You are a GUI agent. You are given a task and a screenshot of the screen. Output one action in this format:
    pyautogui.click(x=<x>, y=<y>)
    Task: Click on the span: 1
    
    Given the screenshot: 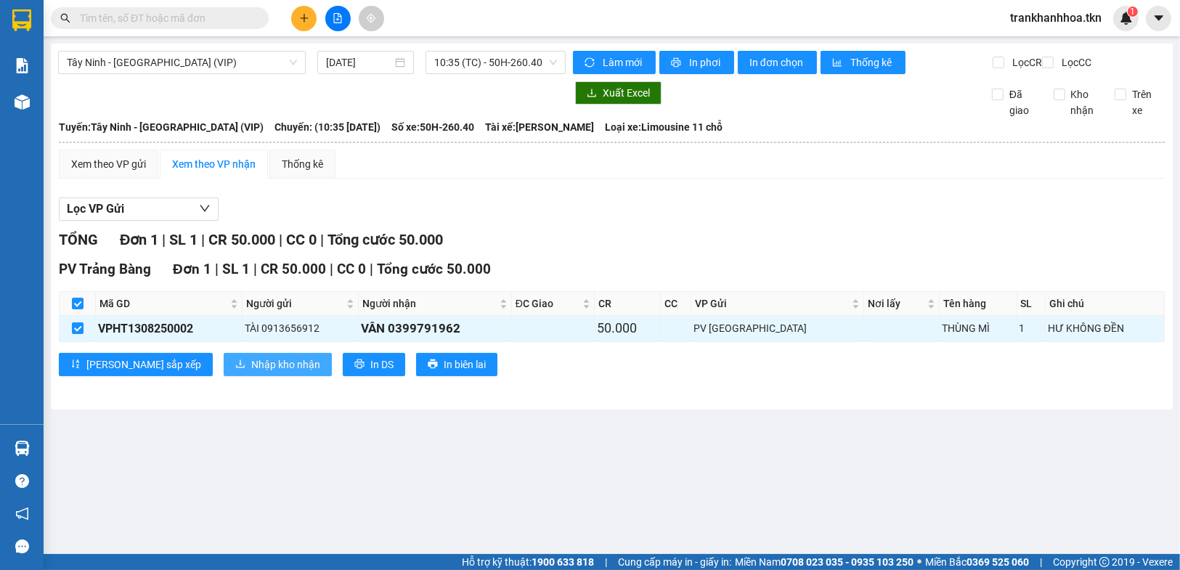 What is the action you would take?
    pyautogui.click(x=1132, y=12)
    